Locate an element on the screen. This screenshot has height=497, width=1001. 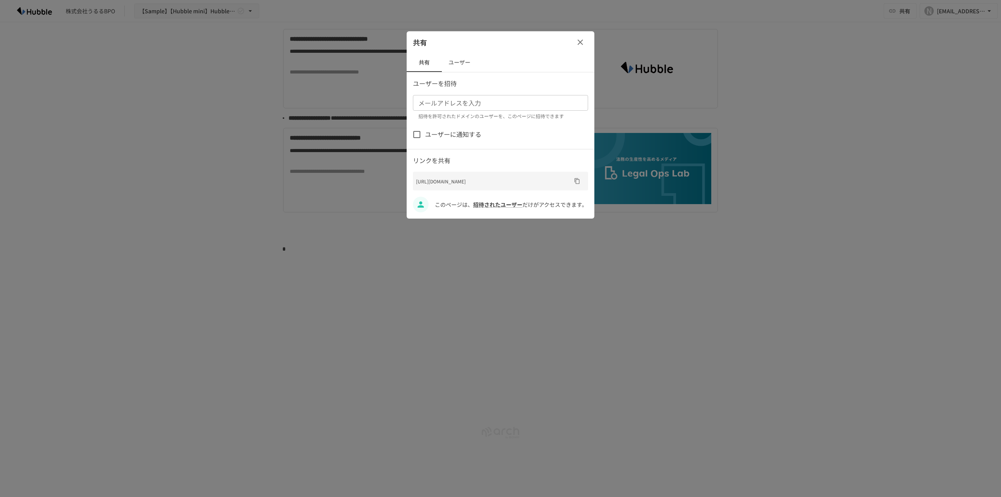
a: 招待されたユーザー is located at coordinates (498, 205).